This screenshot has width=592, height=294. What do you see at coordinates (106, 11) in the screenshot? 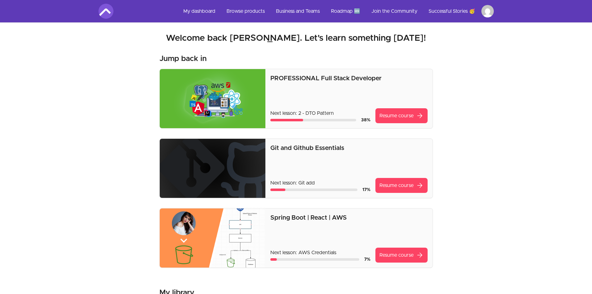
I see `img: Amigoscode logo` at bounding box center [106, 11].